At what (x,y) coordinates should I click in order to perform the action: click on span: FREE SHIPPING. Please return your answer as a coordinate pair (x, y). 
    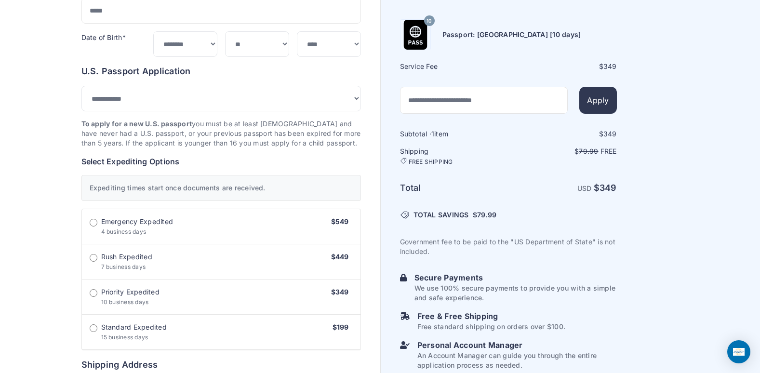
    Looking at the image, I should click on (431, 162).